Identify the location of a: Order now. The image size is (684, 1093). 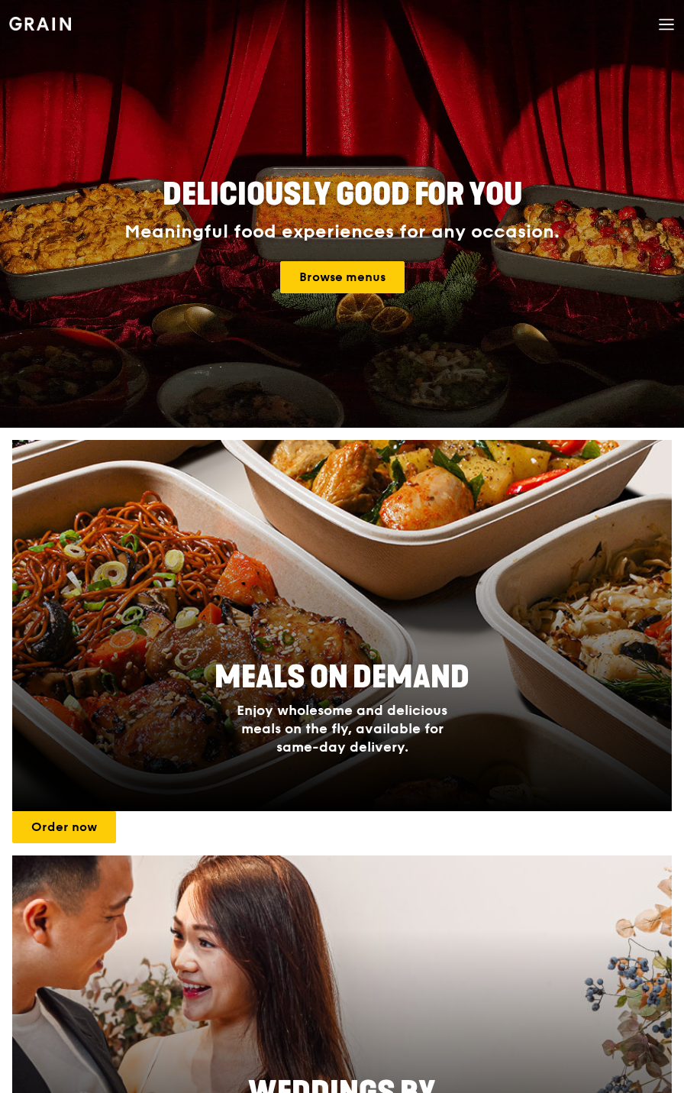
(64, 827).